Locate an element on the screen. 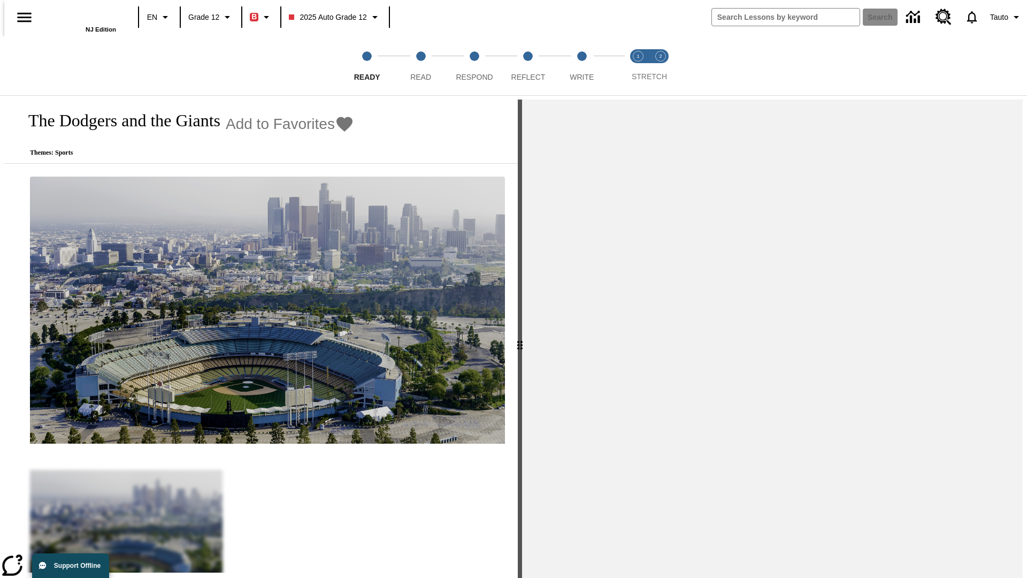 This screenshot has width=1027, height=578. button: Ready step 1 of 5 is located at coordinates (367, 66).